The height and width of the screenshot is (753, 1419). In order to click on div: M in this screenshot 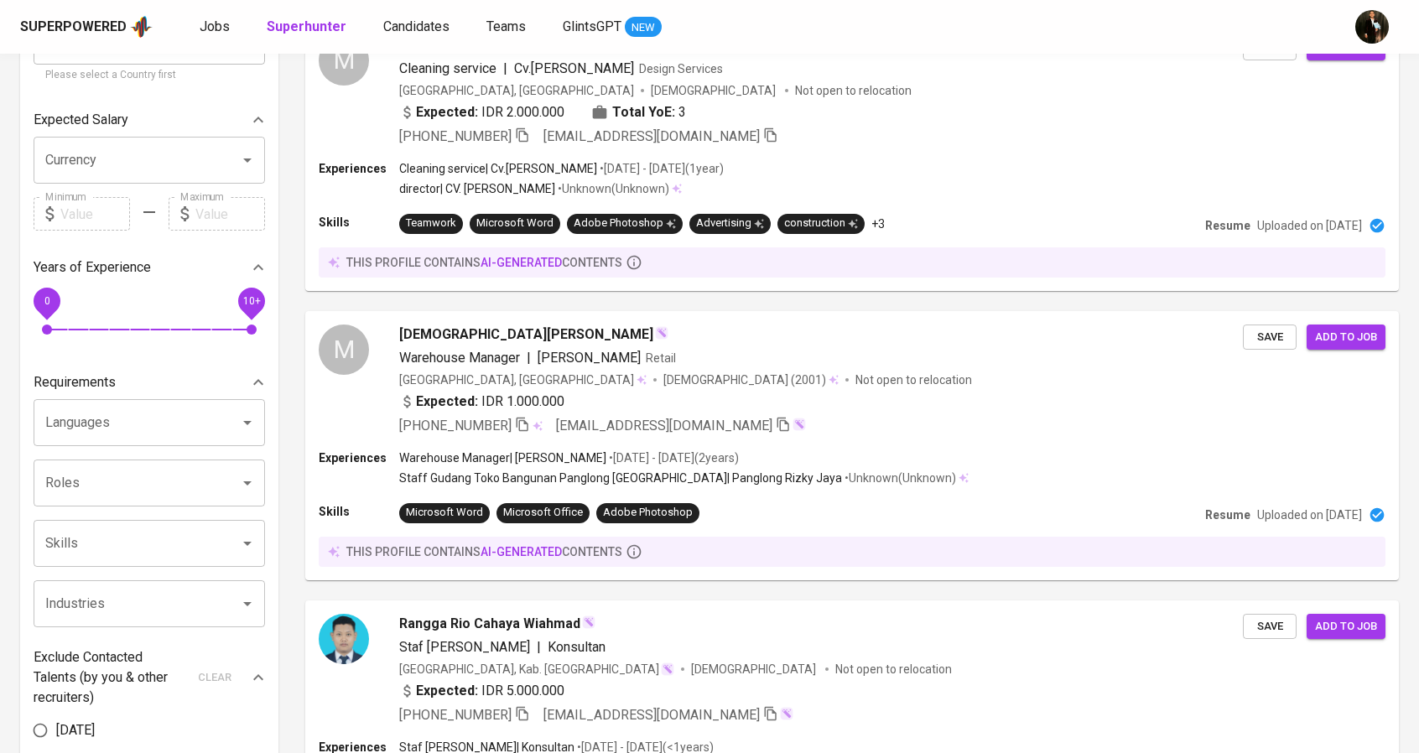, I will do `click(344, 60)`.